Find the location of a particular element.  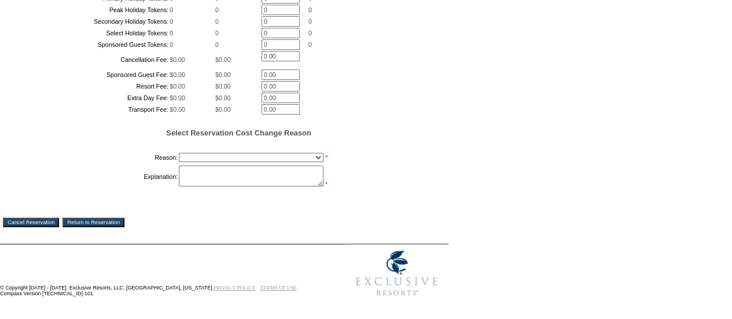

input: Return to Reservation is located at coordinates (93, 222).